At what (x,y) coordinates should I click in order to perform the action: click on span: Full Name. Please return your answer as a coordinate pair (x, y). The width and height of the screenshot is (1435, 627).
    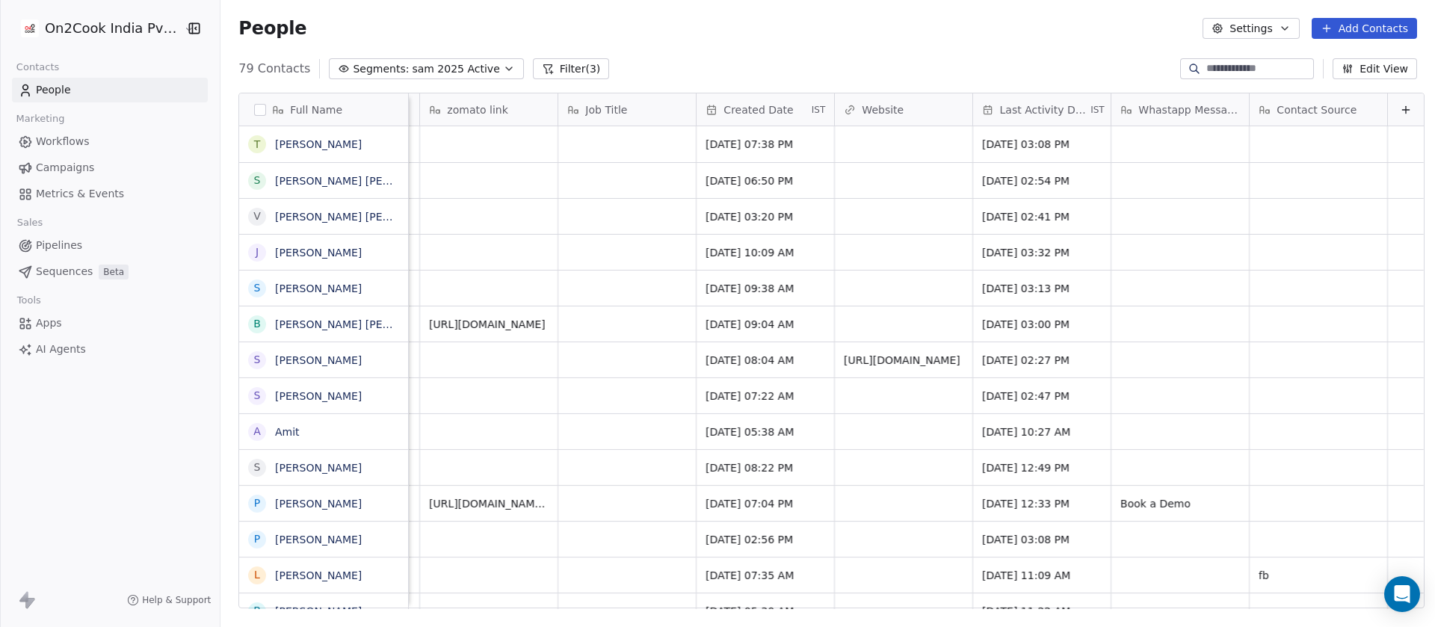
    Looking at the image, I should click on (316, 110).